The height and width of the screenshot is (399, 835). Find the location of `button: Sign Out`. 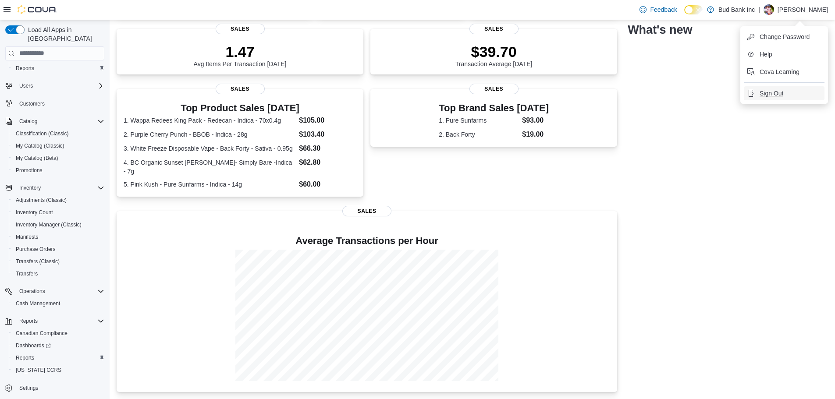

button: Sign Out is located at coordinates (784, 93).